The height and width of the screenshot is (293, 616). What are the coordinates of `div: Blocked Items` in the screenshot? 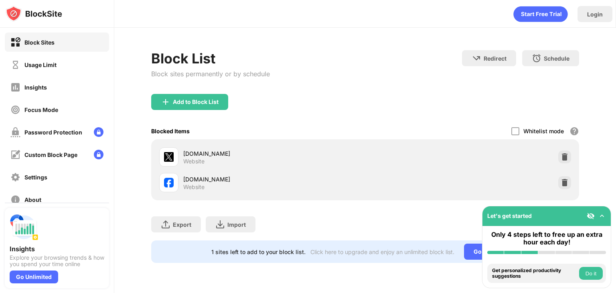 It's located at (170, 131).